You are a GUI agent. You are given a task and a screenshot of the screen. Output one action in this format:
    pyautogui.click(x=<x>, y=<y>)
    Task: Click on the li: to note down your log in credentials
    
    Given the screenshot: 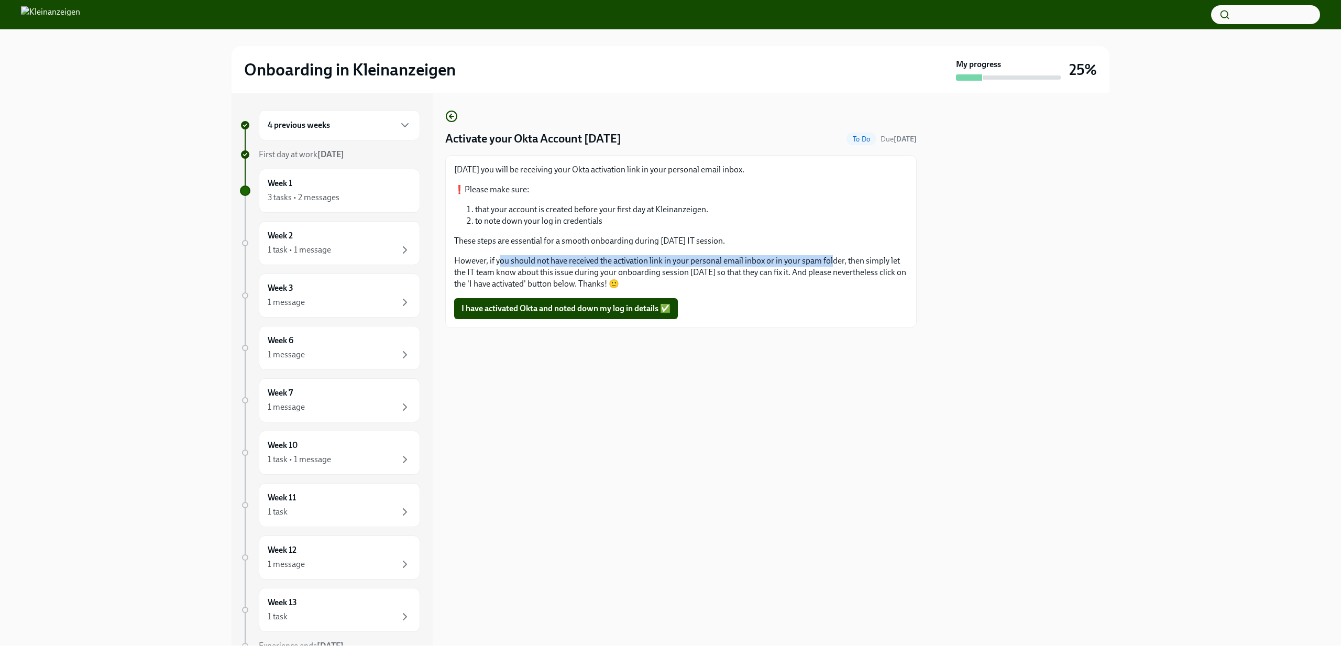 What is the action you would take?
    pyautogui.click(x=691, y=221)
    